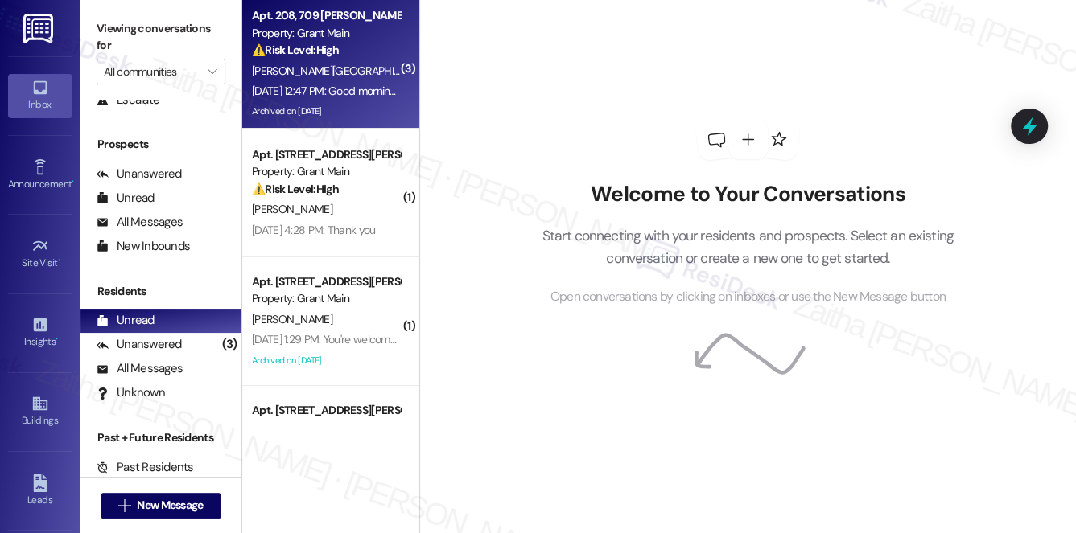 The width and height of the screenshot is (1076, 533). I want to click on div: Past + Future Residents, so click(161, 438).